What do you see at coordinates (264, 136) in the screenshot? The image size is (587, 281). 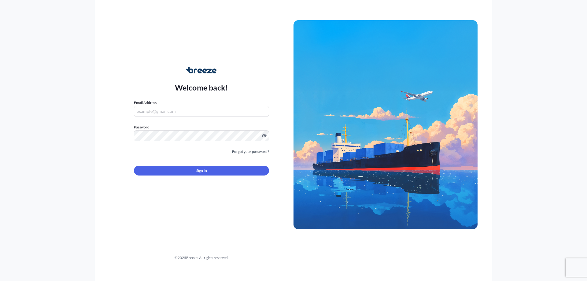 I see `button: Show password` at bounding box center [264, 136].